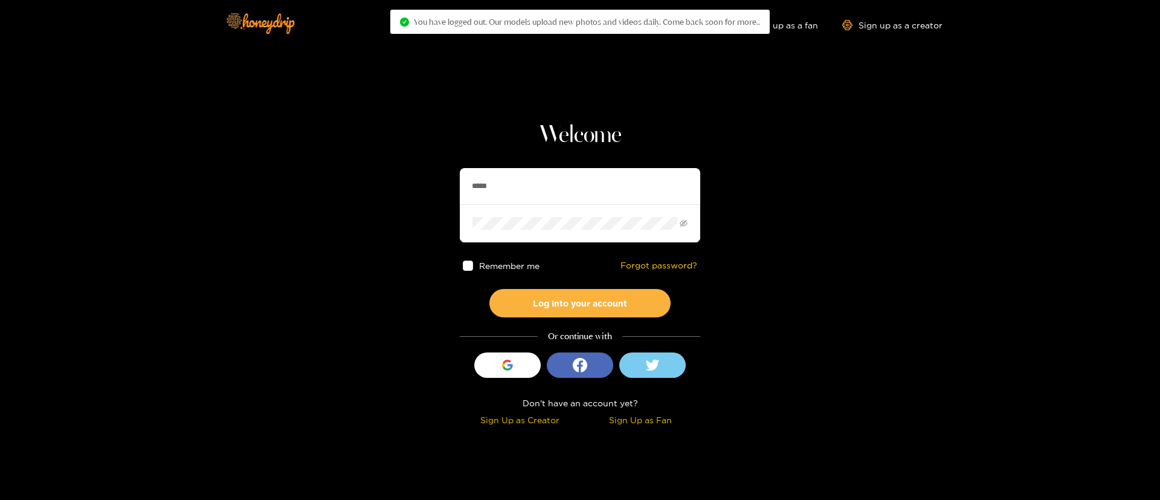 The width and height of the screenshot is (1160, 500). What do you see at coordinates (586, 22) in the screenshot?
I see `span: You have logged out. Our models upload new photos and videos daily. Come back soon for more..` at bounding box center [586, 22].